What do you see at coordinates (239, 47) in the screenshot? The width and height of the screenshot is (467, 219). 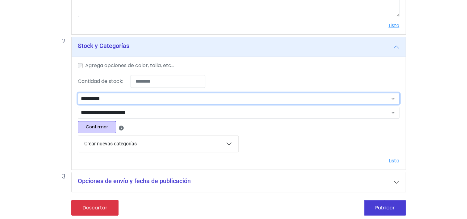 I see `button: Stock y Categorías` at bounding box center [239, 47].